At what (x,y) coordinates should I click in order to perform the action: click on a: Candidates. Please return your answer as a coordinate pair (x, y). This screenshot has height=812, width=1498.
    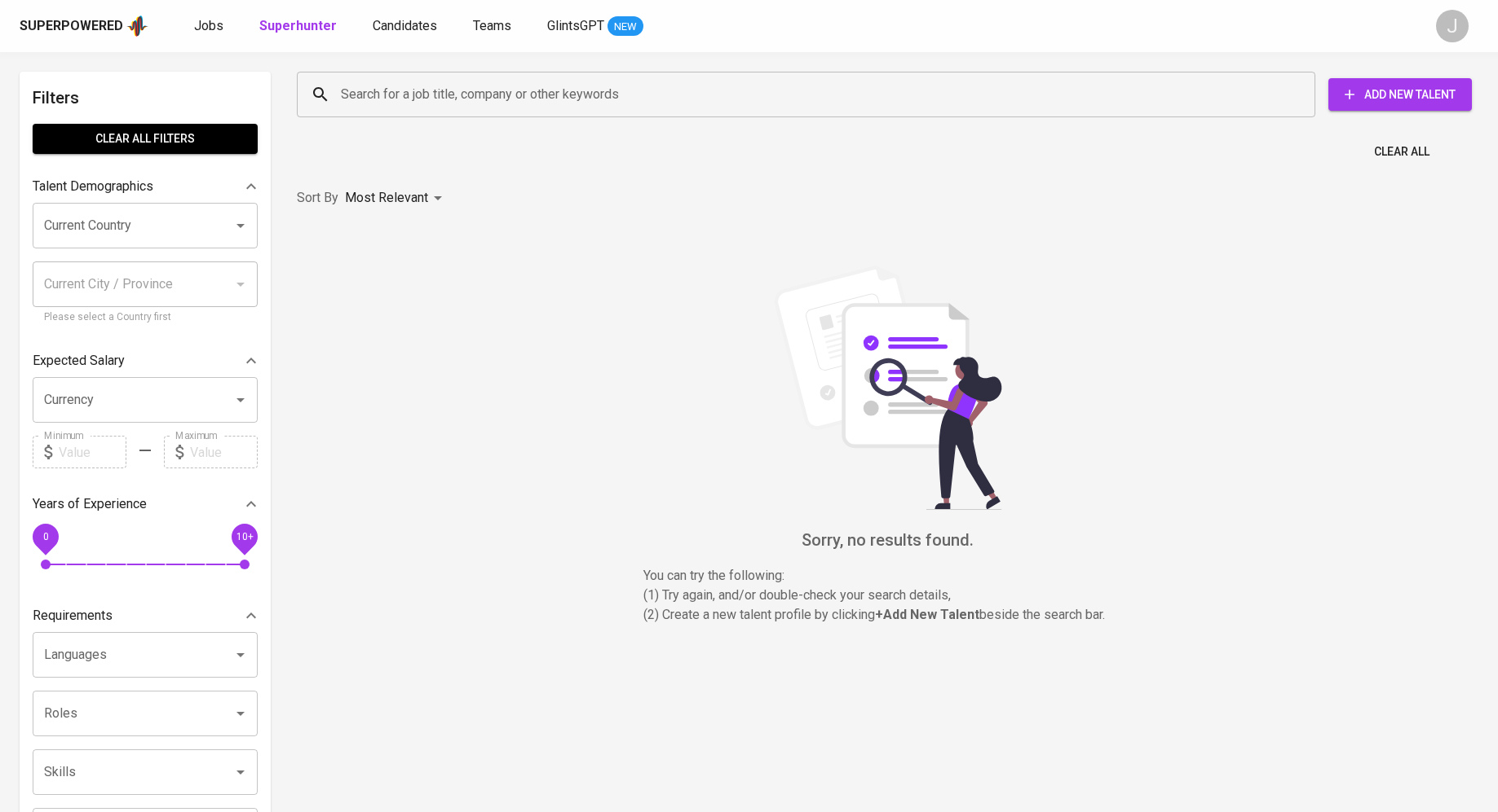
    Looking at the image, I should click on (406, 27).